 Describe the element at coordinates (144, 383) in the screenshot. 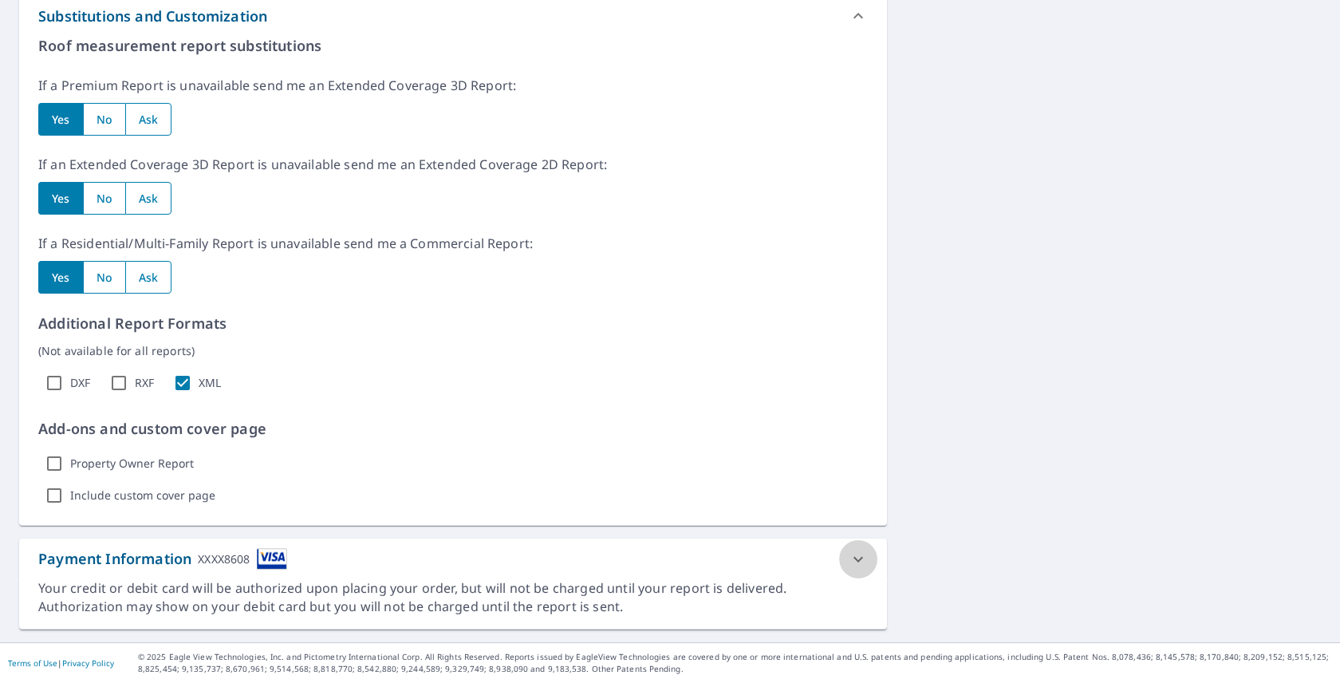

I see `label: RXF` at that location.